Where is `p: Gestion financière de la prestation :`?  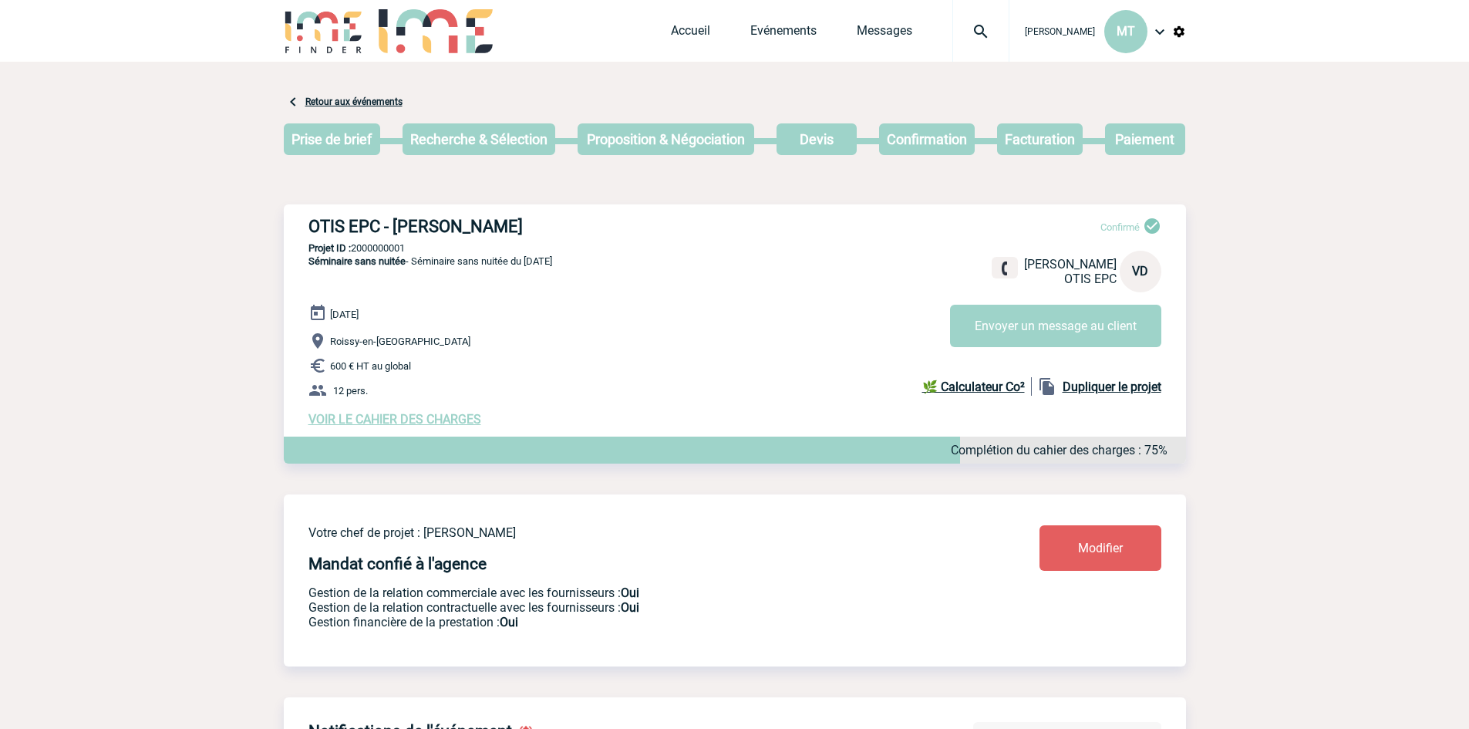
p: Gestion financière de la prestation : is located at coordinates (628, 621).